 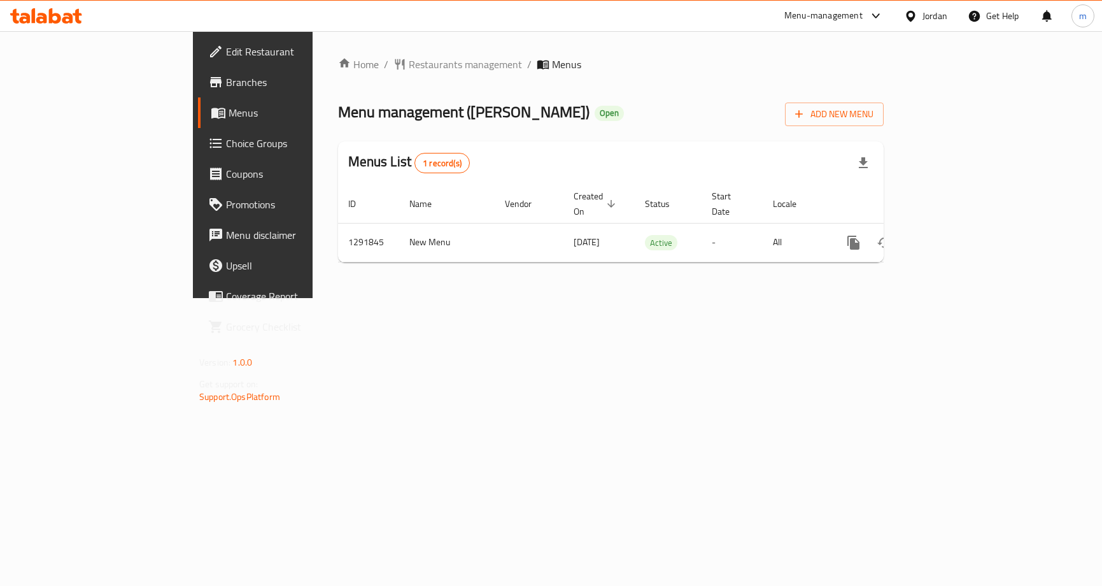 I want to click on button: more, so click(x=854, y=243).